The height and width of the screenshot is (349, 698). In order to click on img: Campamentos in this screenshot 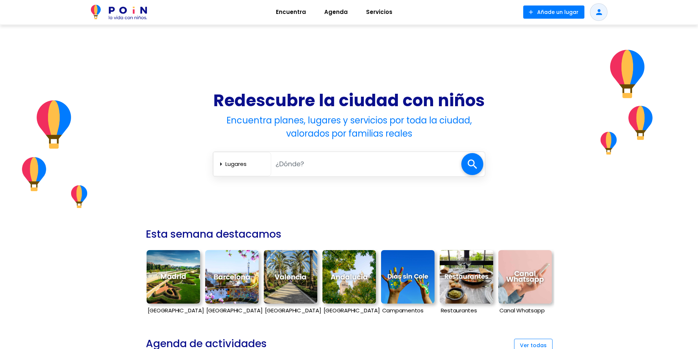, I will do `click(408, 277)`.